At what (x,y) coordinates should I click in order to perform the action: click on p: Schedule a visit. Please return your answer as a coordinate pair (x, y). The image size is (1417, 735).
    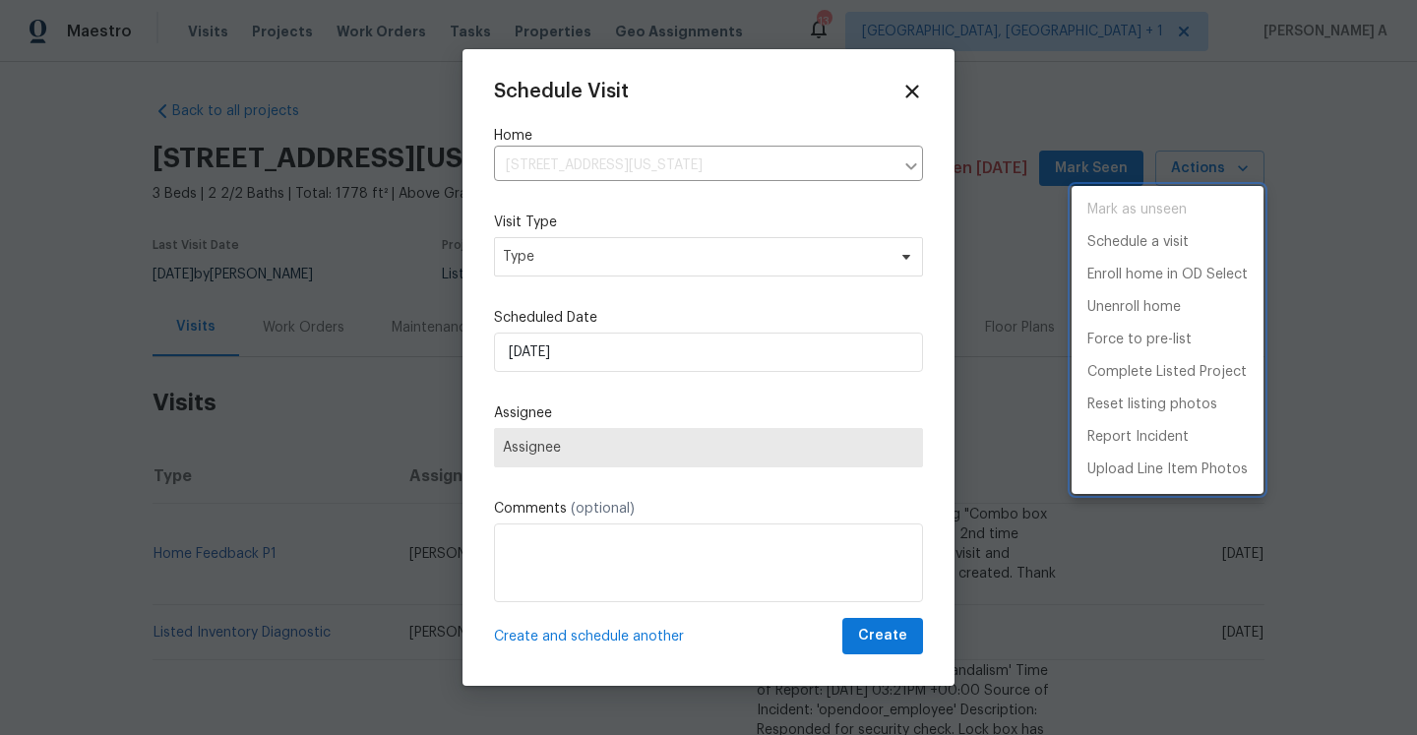
    Looking at the image, I should click on (1138, 242).